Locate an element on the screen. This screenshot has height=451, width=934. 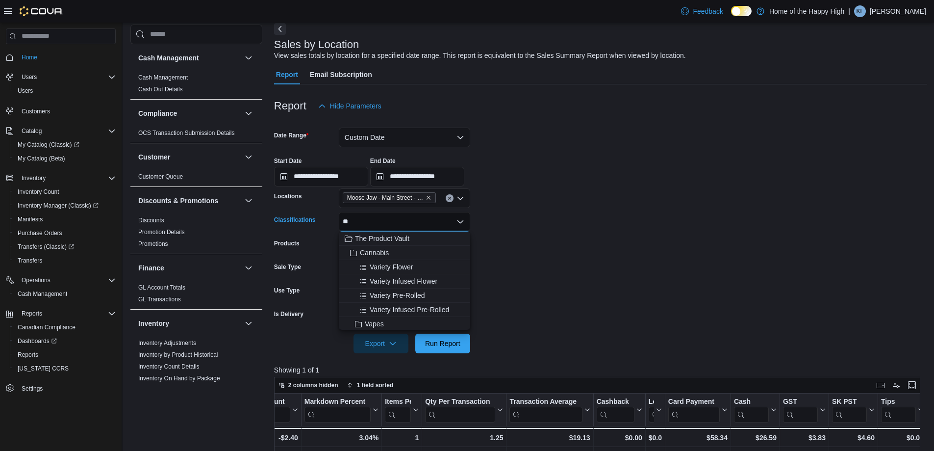
div: Discounts & Promotions is located at coordinates (196, 234).